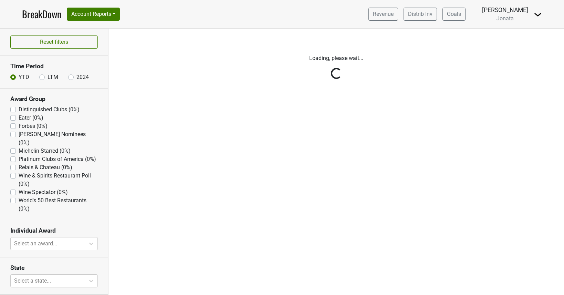 This screenshot has width=564, height=295. What do you see at coordinates (93, 14) in the screenshot?
I see `button: Account Reports` at bounding box center [93, 14].